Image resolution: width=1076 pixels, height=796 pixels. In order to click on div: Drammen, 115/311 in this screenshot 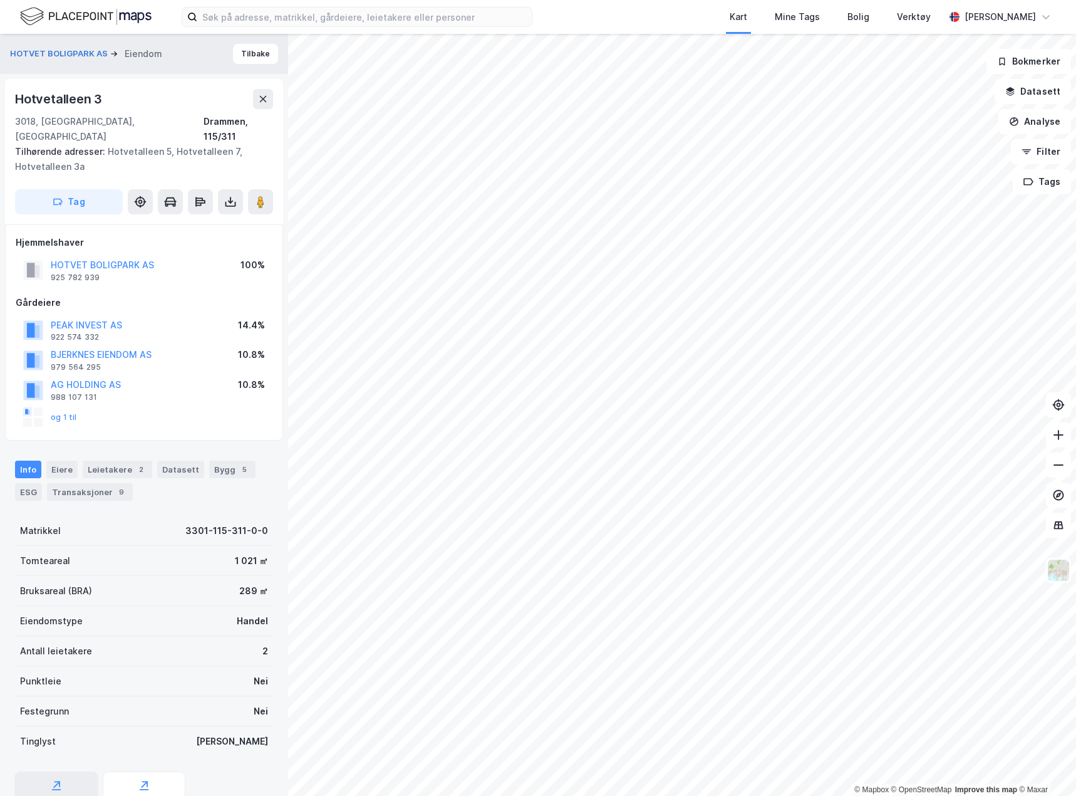, I will do `click(238, 129)`.